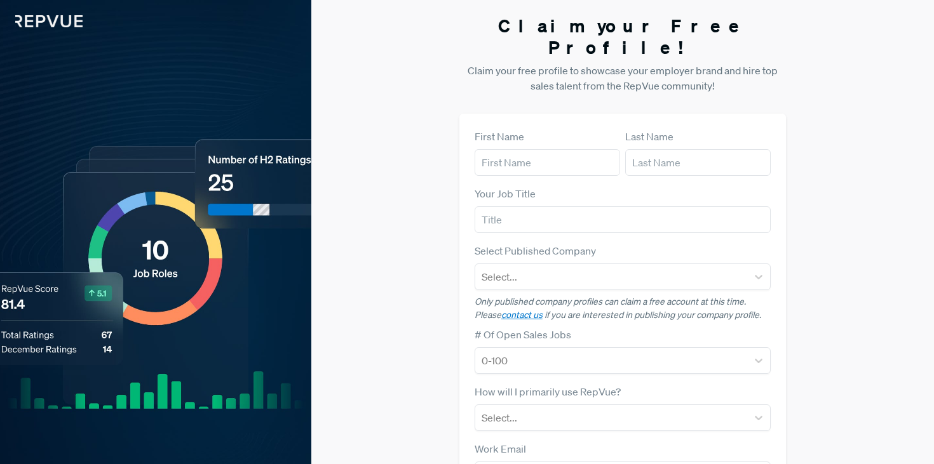 The image size is (934, 464). Describe the element at coordinates (499, 137) in the screenshot. I see `label: First Name` at that location.